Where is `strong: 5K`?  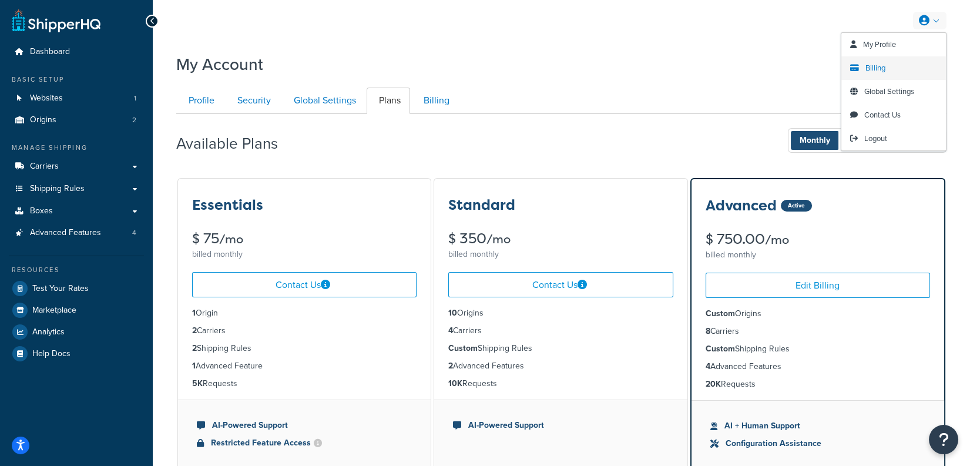
strong: 5K is located at coordinates (197, 383).